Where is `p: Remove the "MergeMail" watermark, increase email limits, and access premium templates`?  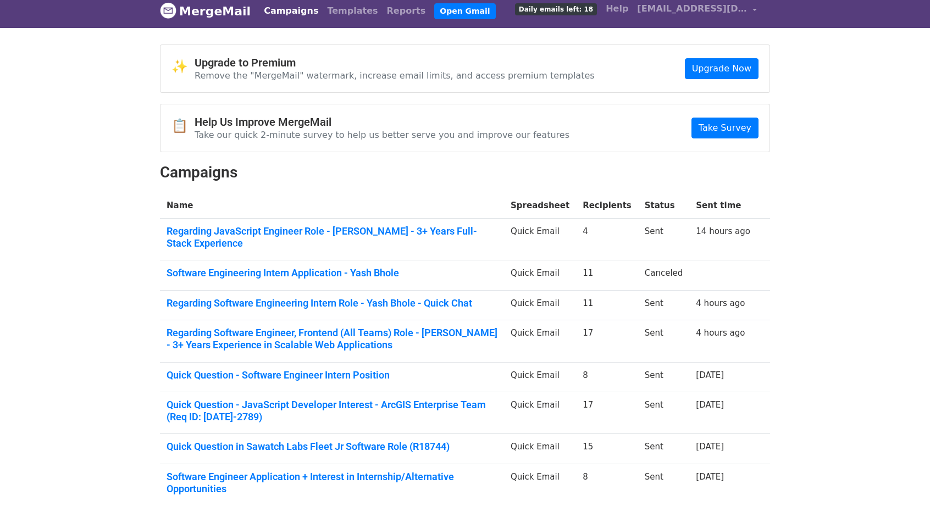 p: Remove the "MergeMail" watermark, increase email limits, and access premium templates is located at coordinates (395, 75).